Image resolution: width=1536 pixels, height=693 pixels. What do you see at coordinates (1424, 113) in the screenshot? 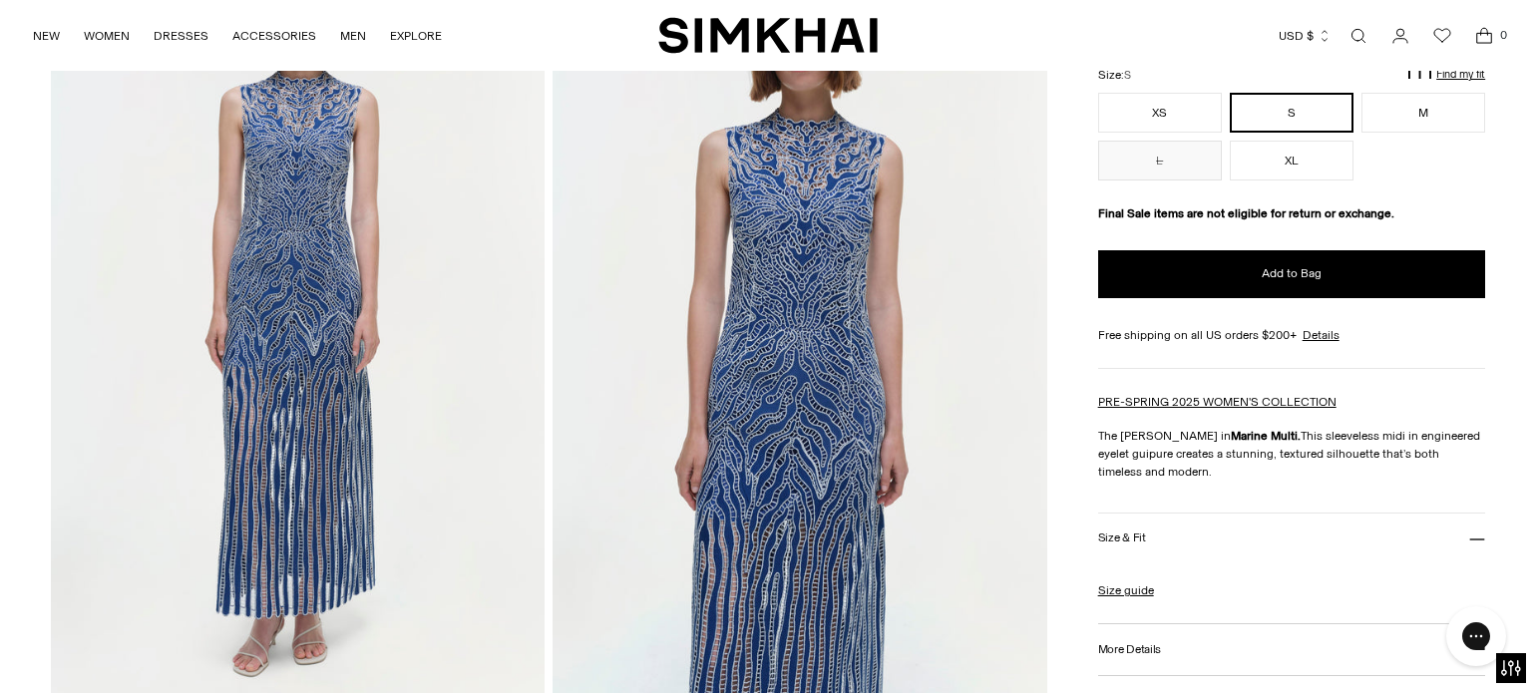
I see `button: M` at bounding box center [1424, 113].